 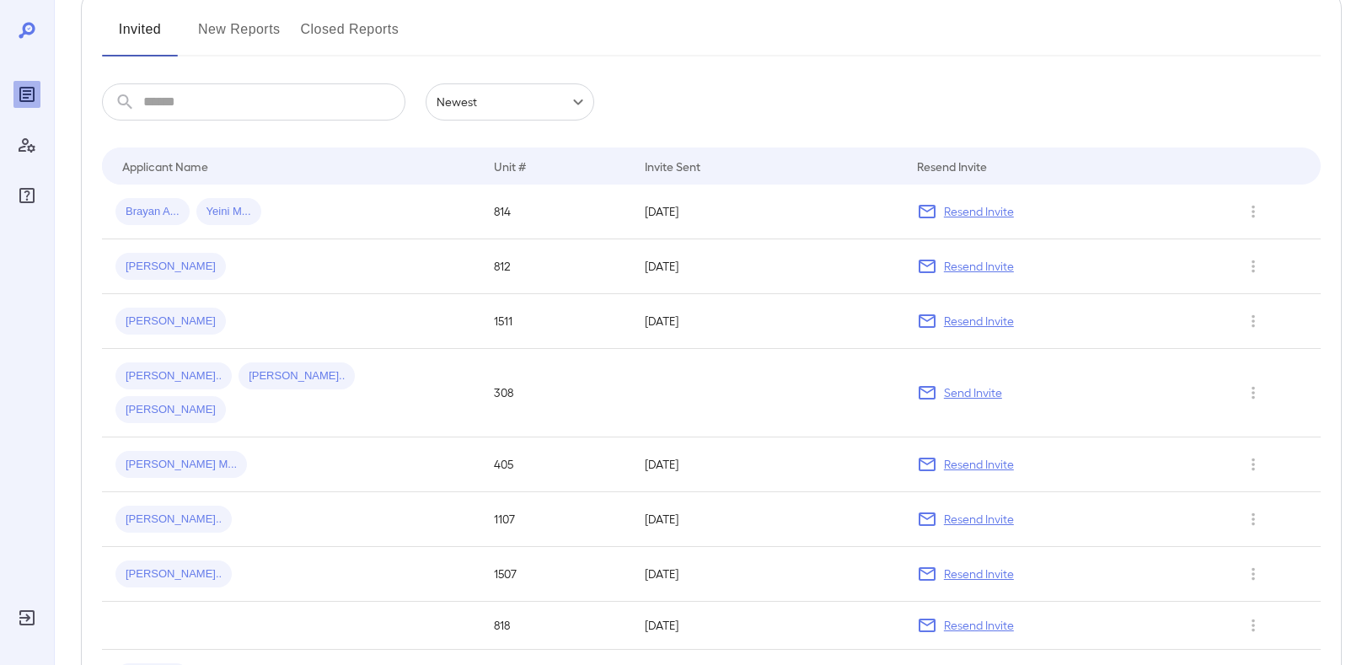 What do you see at coordinates (510, 166) in the screenshot?
I see `div: Unit #` at bounding box center [510, 166].